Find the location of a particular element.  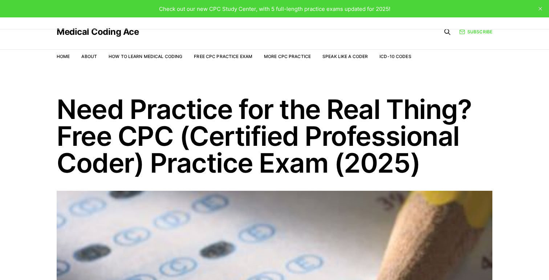

a: Medical Coding Ace is located at coordinates (98, 32).